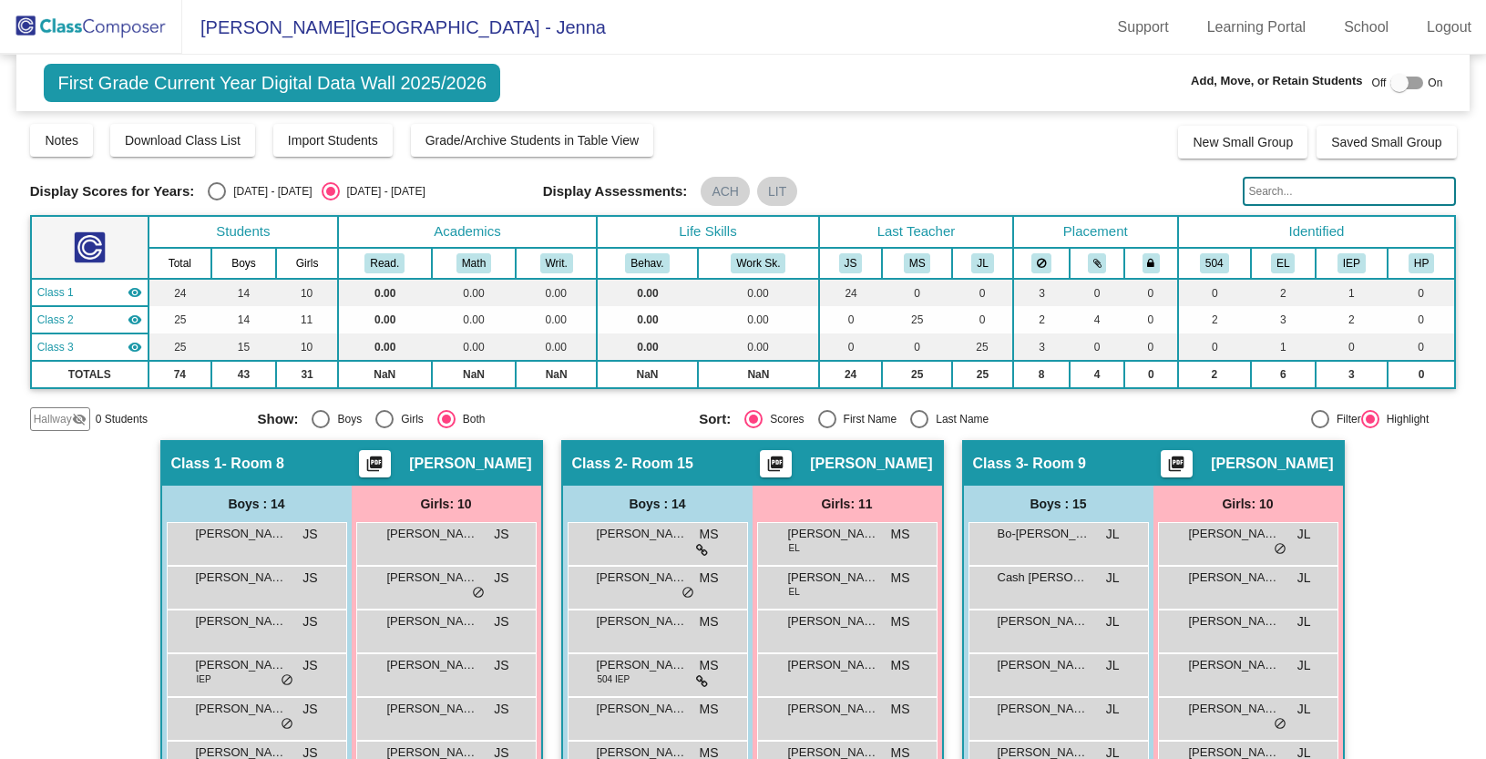 This screenshot has height=759, width=1486. What do you see at coordinates (1041, 374) in the screenshot?
I see `td: 8` at bounding box center [1041, 374].